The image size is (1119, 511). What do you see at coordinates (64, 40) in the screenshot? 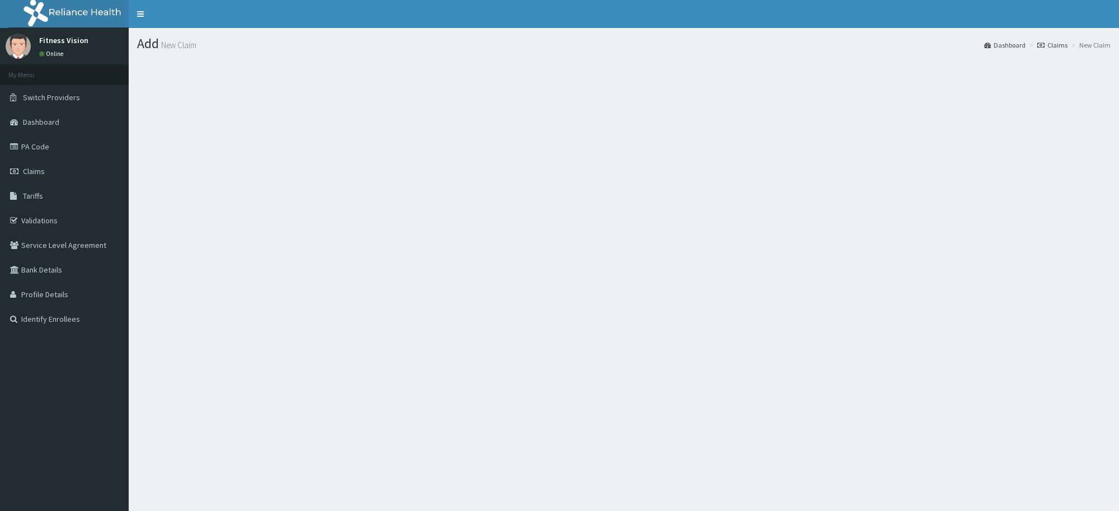
I see `p: Fitness Vision` at bounding box center [64, 40].